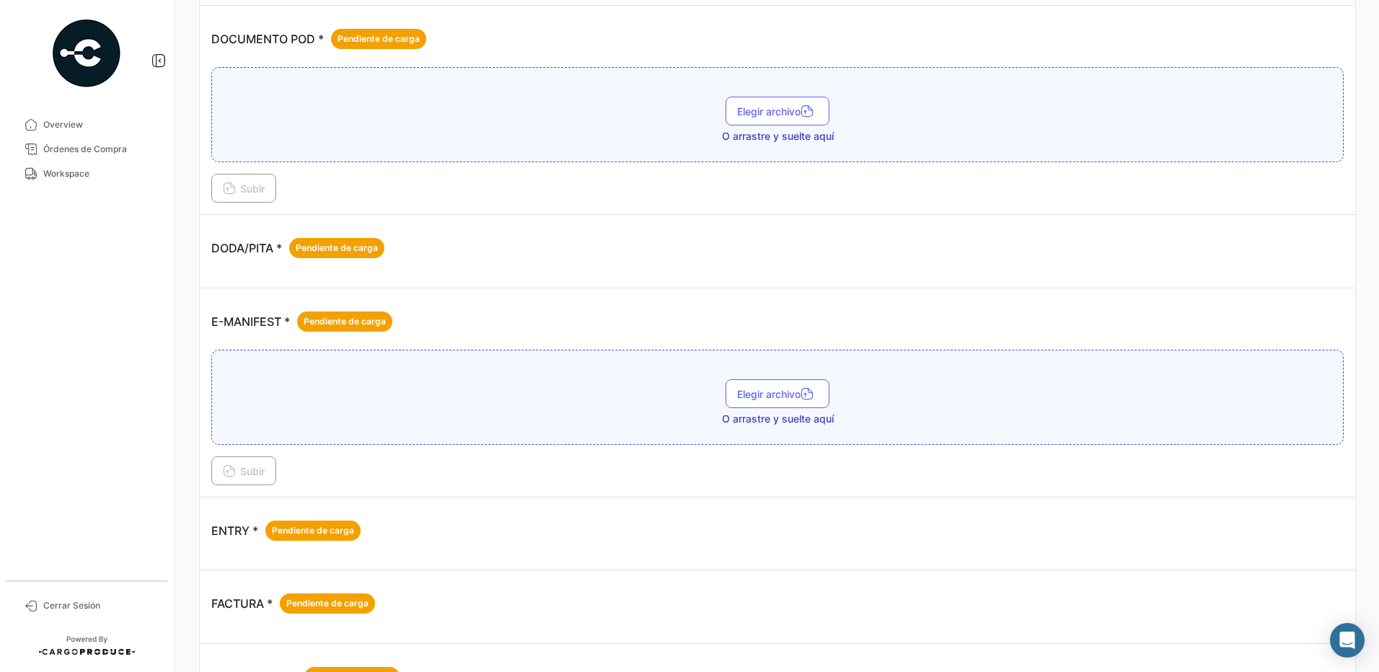 The height and width of the screenshot is (672, 1379). What do you see at coordinates (100, 125) in the screenshot?
I see `span: Overview` at bounding box center [100, 125].